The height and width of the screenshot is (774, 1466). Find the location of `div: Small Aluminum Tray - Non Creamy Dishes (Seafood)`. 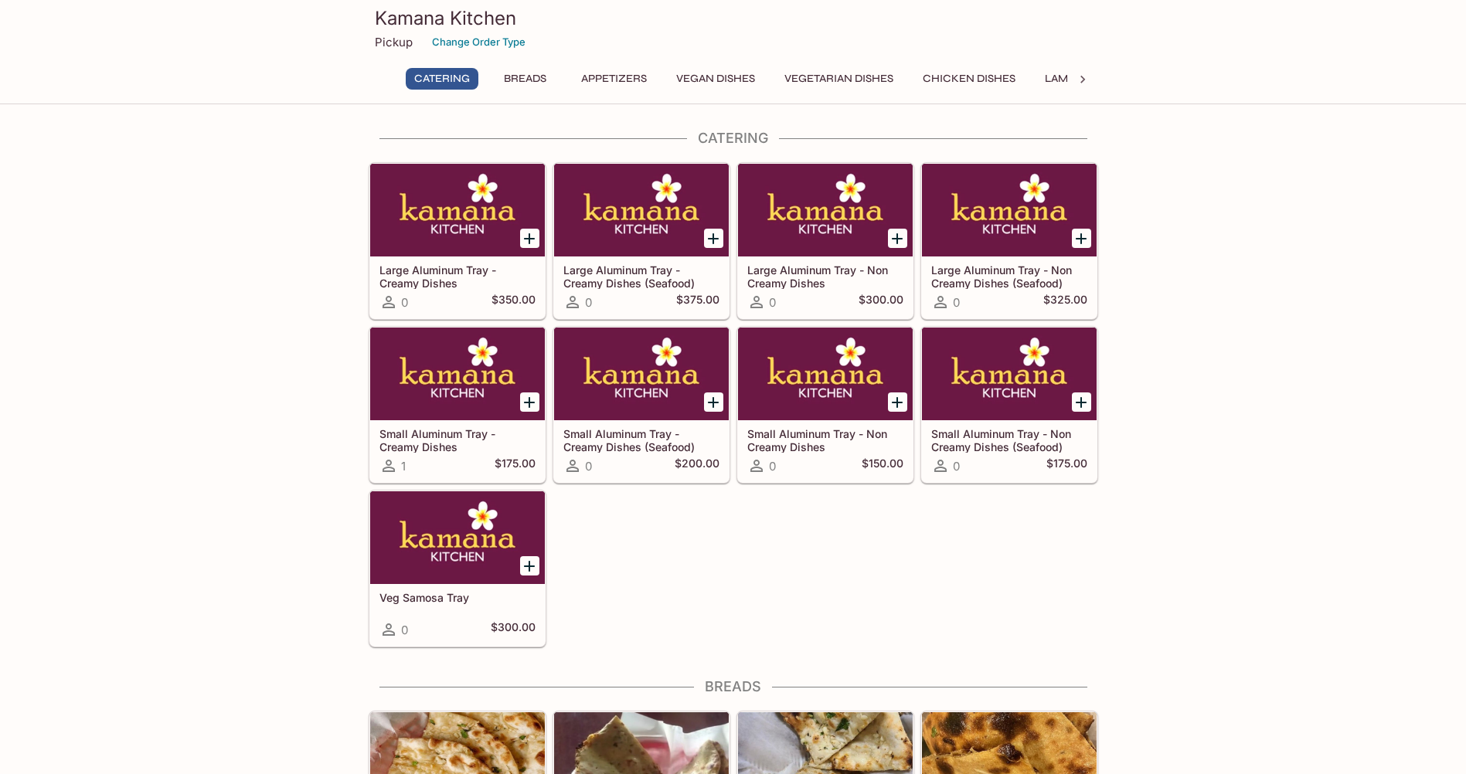

div: Small Aluminum Tray - Non Creamy Dishes (Seafood) is located at coordinates (1009, 374).